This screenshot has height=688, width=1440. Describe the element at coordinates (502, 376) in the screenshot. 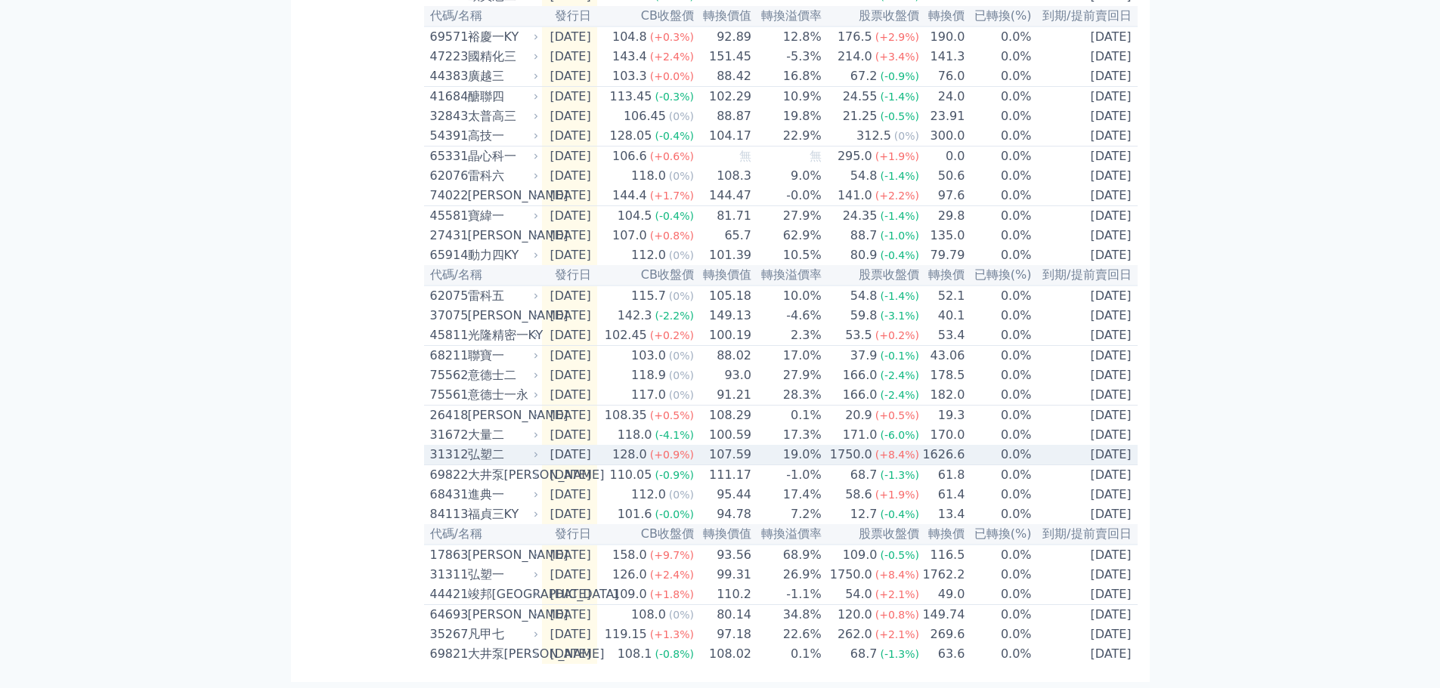

I see `div: 意德士二` at that location.